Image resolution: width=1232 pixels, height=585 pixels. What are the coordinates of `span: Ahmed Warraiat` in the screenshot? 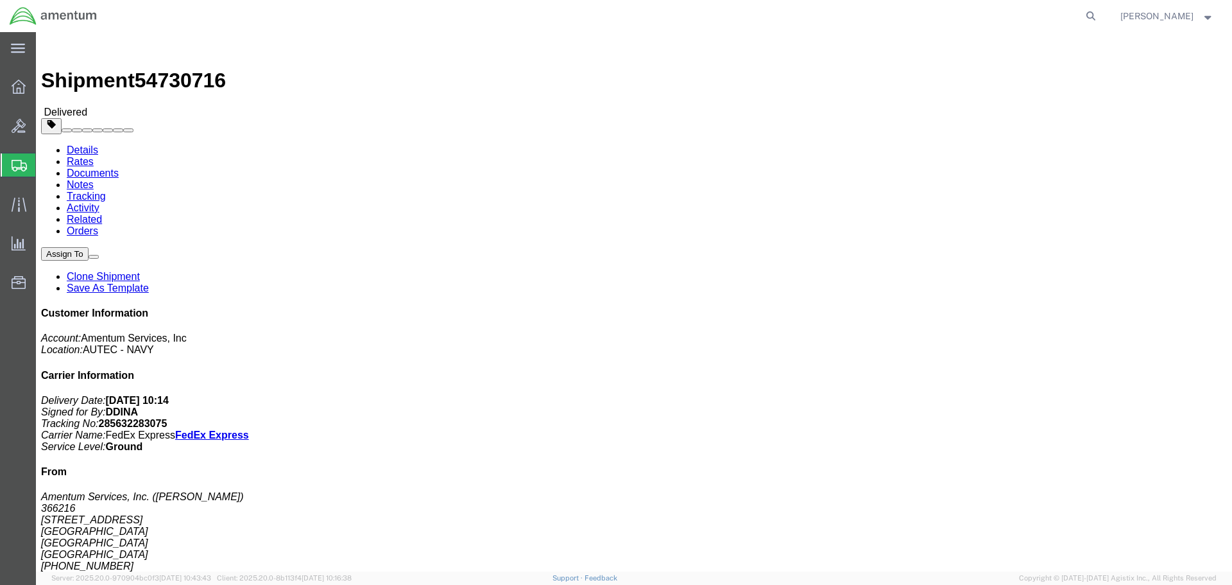 It's located at (1157, 16).